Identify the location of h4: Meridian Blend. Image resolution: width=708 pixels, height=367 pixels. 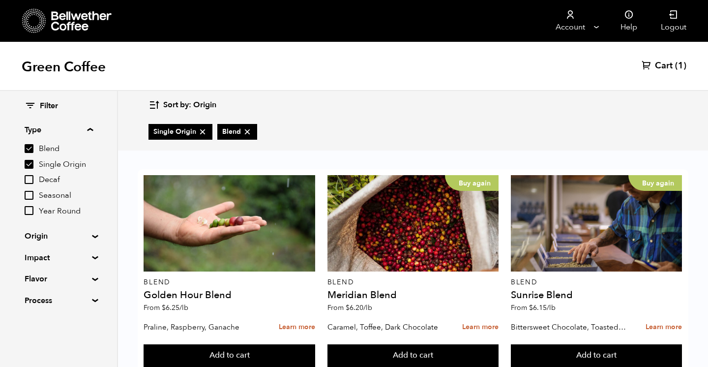
(413, 295).